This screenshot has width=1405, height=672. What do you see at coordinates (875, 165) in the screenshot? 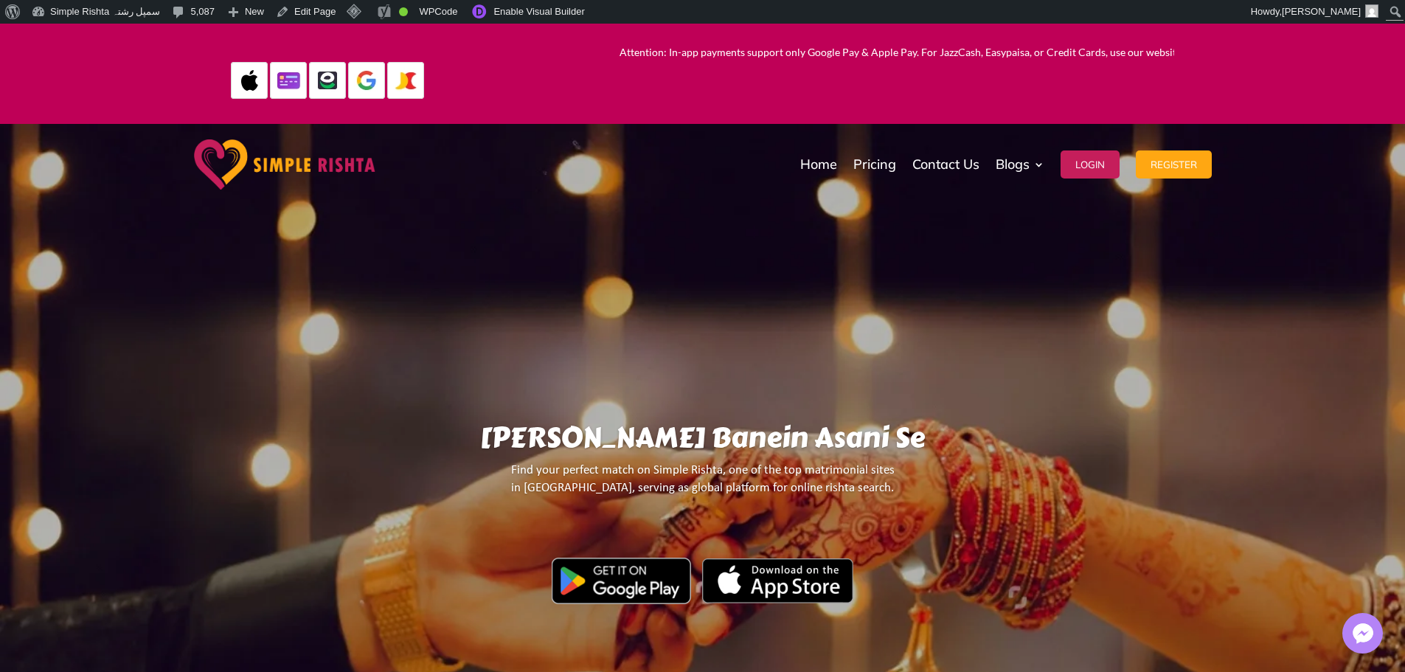
I see `a: Pricing` at bounding box center [875, 165].